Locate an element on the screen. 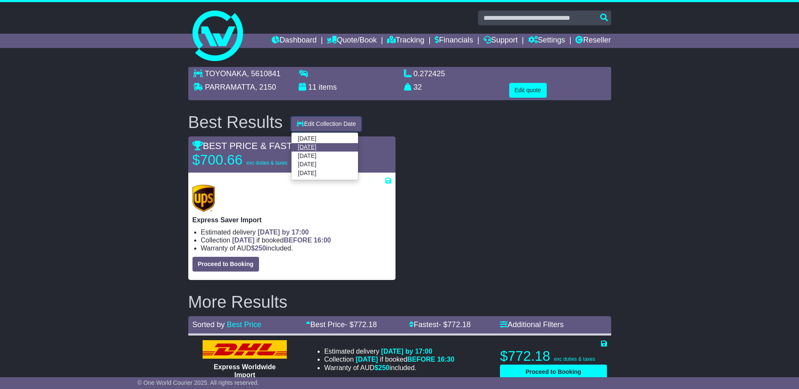 This screenshot has width=799, height=389. span: 32 is located at coordinates (418, 87).